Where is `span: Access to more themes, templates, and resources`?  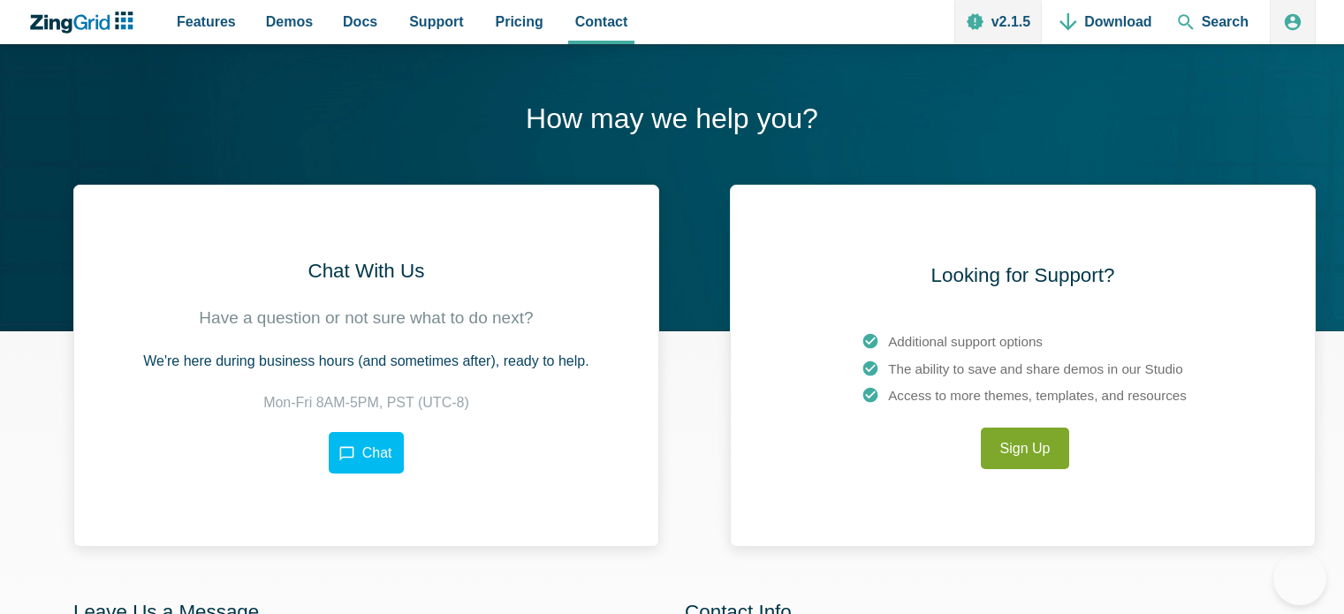 span: Access to more themes, templates, and resources is located at coordinates (1037, 395).